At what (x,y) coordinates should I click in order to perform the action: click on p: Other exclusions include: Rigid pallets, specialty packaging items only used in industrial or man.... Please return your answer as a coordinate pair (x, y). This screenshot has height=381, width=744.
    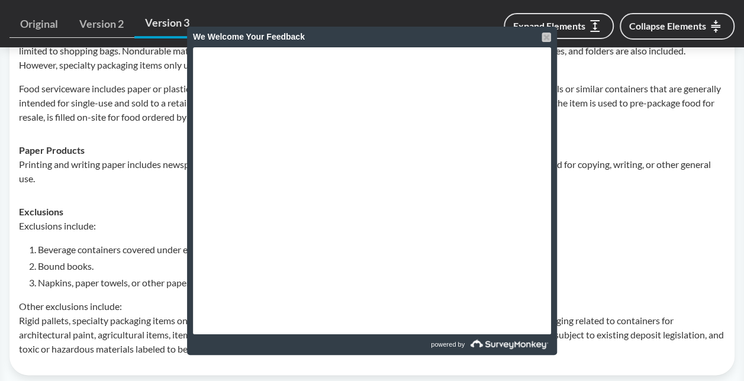
    Looking at the image, I should click on (372, 328).